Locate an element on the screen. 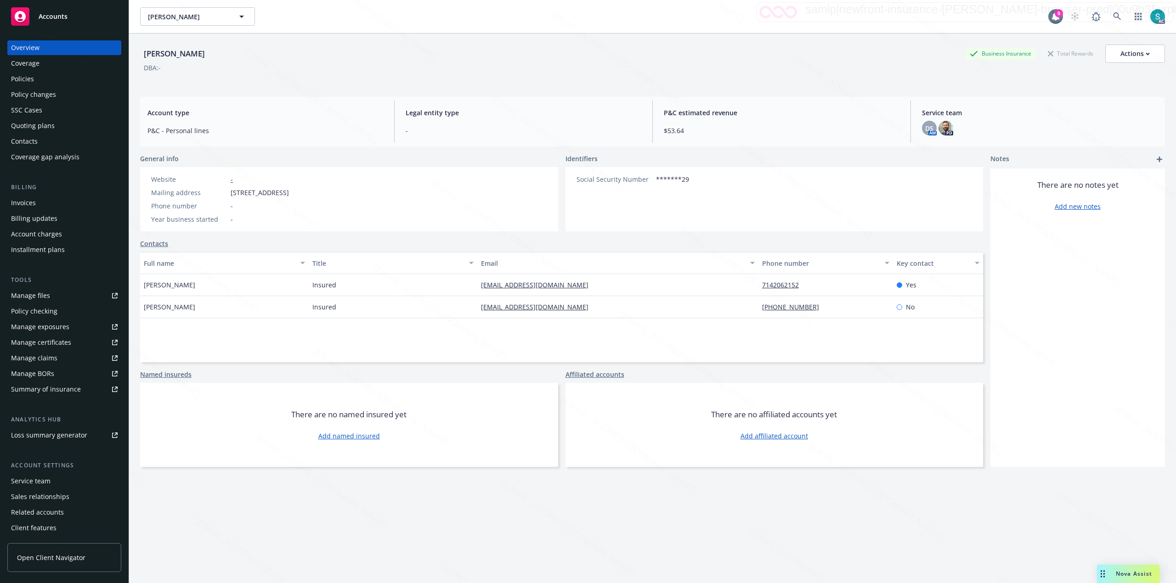 This screenshot has height=583, width=1176. a: Coverage gap analysis is located at coordinates (64, 157).